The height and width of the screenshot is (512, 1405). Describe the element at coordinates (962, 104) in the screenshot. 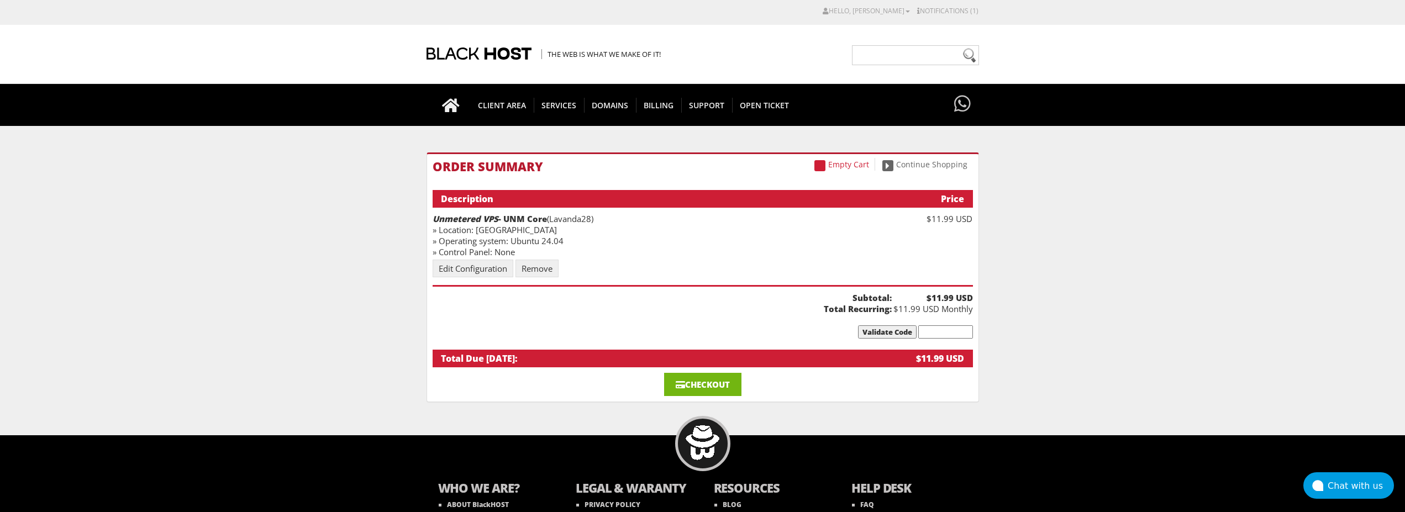

I see `div: Have questions?` at that location.